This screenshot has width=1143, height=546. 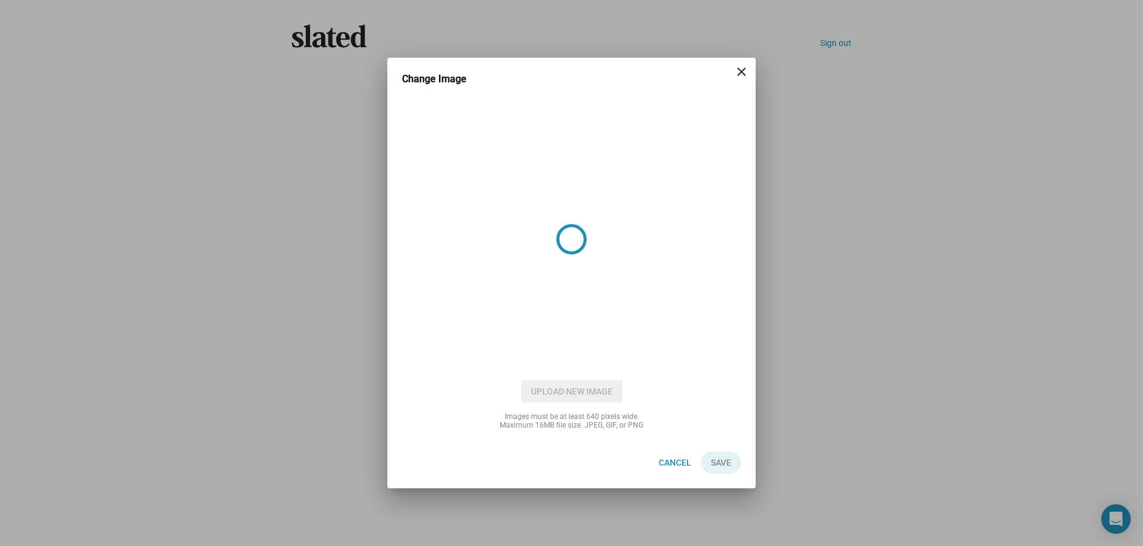 What do you see at coordinates (572, 421) in the screenshot?
I see `div: Images must be at least 640 pixels wide. Maximum 16MB file size. JPEG, GIF, or PNG` at bounding box center [572, 421].